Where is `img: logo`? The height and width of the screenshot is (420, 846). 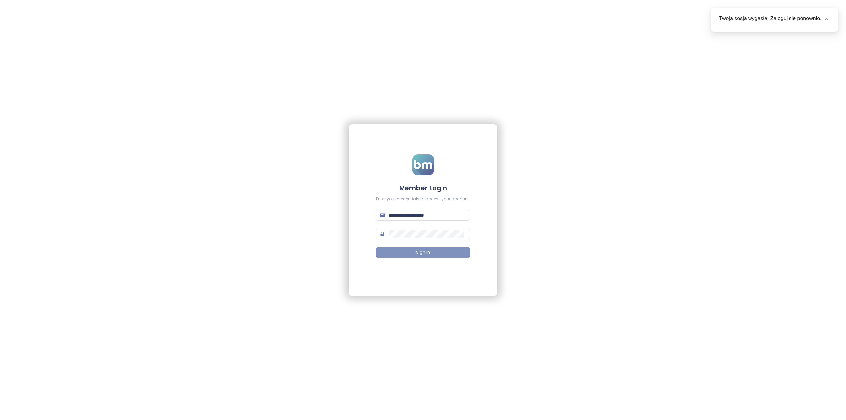 img: logo is located at coordinates (423, 165).